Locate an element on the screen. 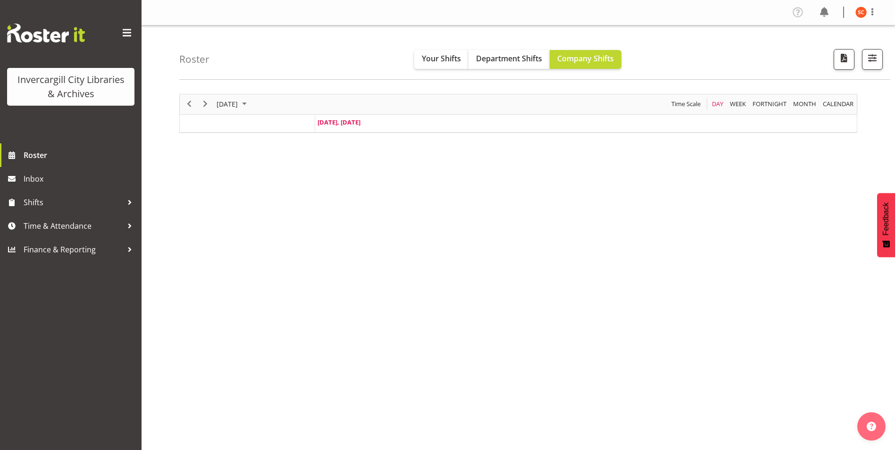 Image resolution: width=895 pixels, height=450 pixels. span: calendar is located at coordinates (838, 104).